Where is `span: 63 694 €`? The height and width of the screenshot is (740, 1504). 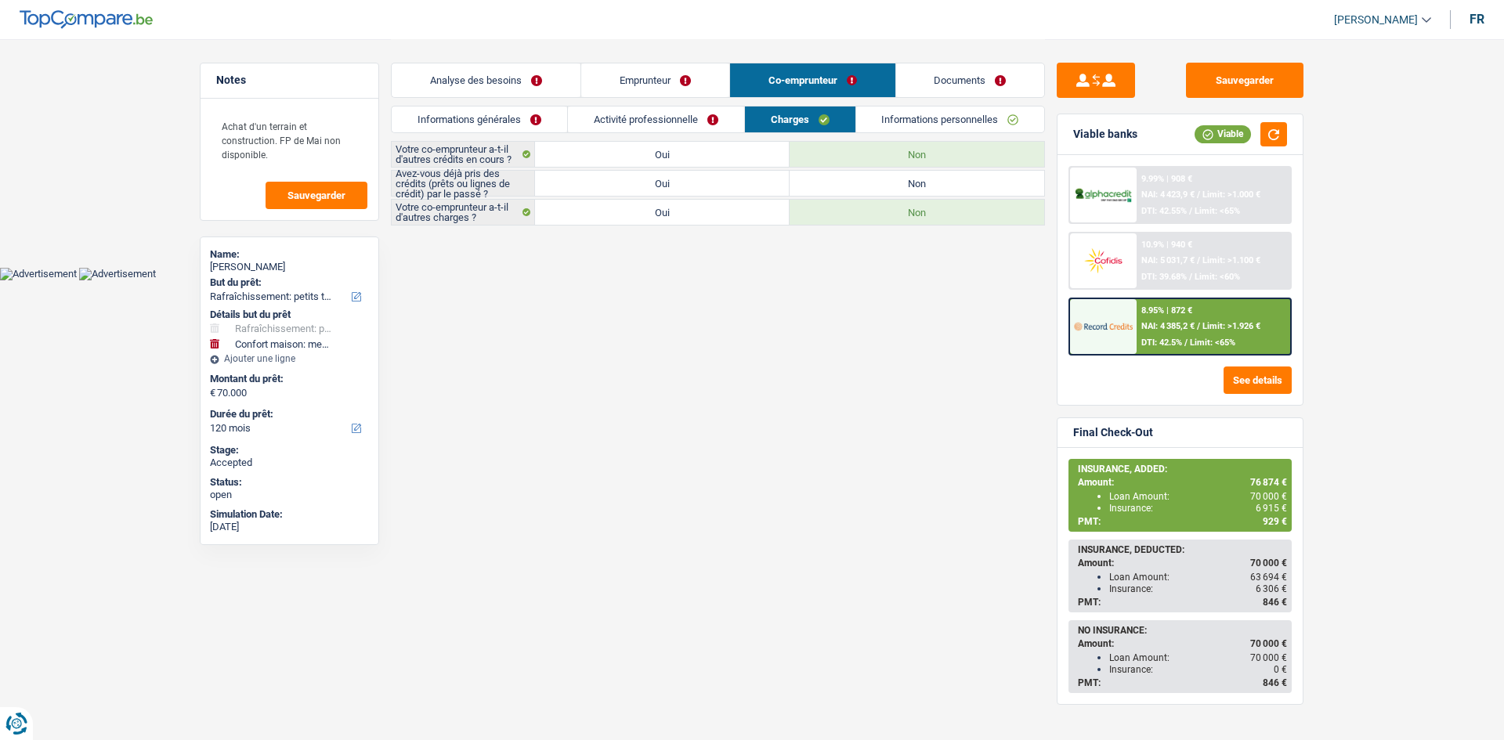
span: 63 694 € is located at coordinates (1268, 577).